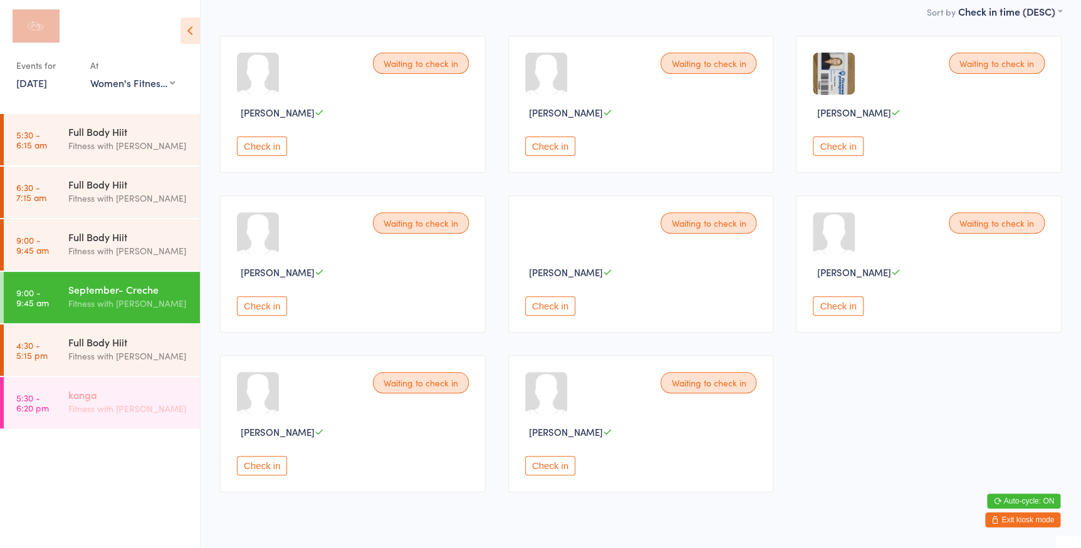  What do you see at coordinates (1023, 501) in the screenshot?
I see `button: Auto-cycle: ON` at bounding box center [1023, 501].